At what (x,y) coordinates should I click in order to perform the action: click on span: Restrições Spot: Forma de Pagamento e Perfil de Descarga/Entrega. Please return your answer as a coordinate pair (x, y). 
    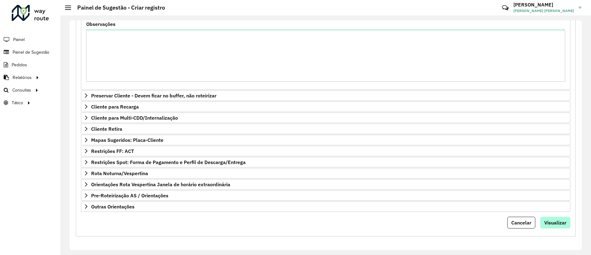
    Looking at the image, I should click on (168, 162).